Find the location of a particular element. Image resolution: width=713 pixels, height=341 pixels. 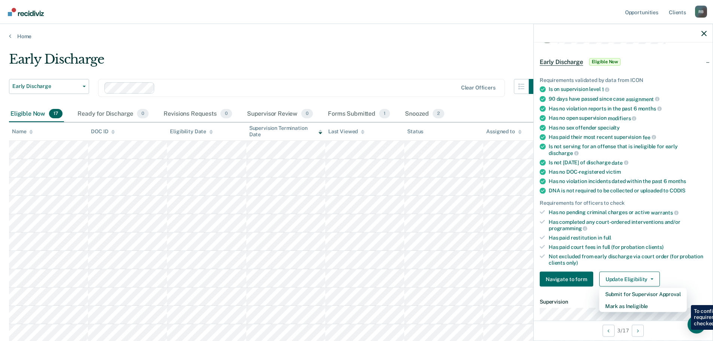

div: Not excluded from early discharge via court order (for probation clients is located at coordinates (628, 259).